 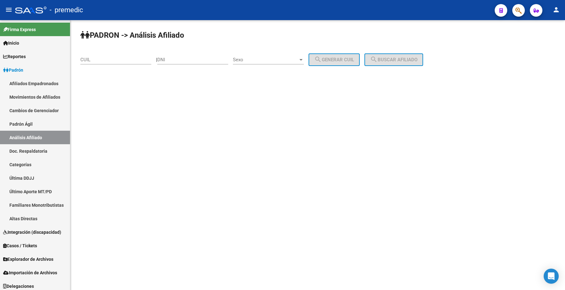 What do you see at coordinates (334, 60) in the screenshot?
I see `button: Generar CUIL` at bounding box center [334, 60].